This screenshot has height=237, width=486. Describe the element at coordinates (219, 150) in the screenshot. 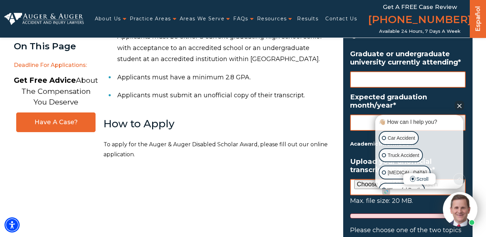

I see `p: To apply for the Auger & Auger Disabled Scholar Award, please fill out our online application.` at that location.